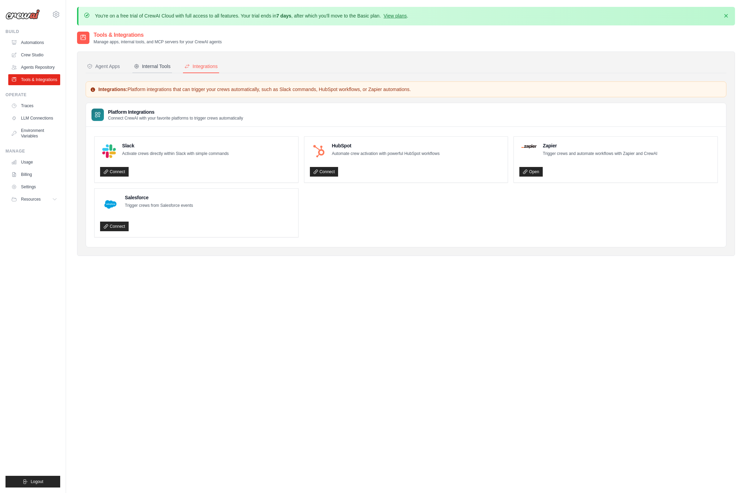  What do you see at coordinates (34, 187) in the screenshot?
I see `a: Settings` at bounding box center [34, 187].